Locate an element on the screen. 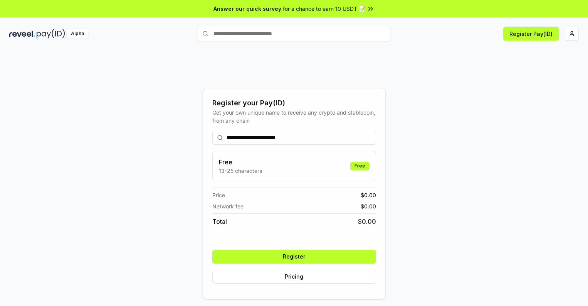 This screenshot has height=306, width=588. button: Pricing is located at coordinates (294, 276).